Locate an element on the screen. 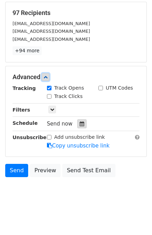 The width and height of the screenshot is (152, 235). label: Track Clicks is located at coordinates (69, 96).